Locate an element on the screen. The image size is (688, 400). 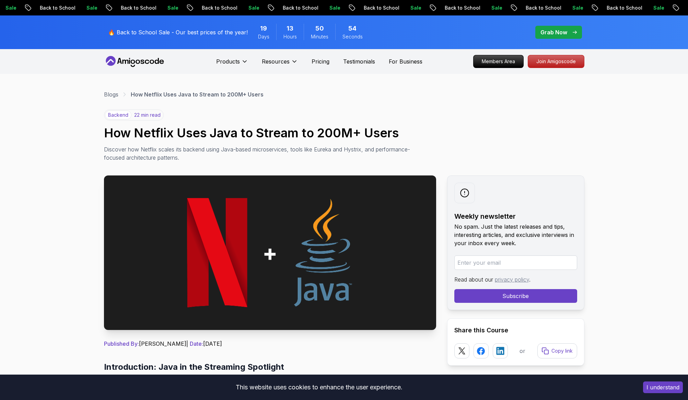
a: Pricing is located at coordinates (320, 61).